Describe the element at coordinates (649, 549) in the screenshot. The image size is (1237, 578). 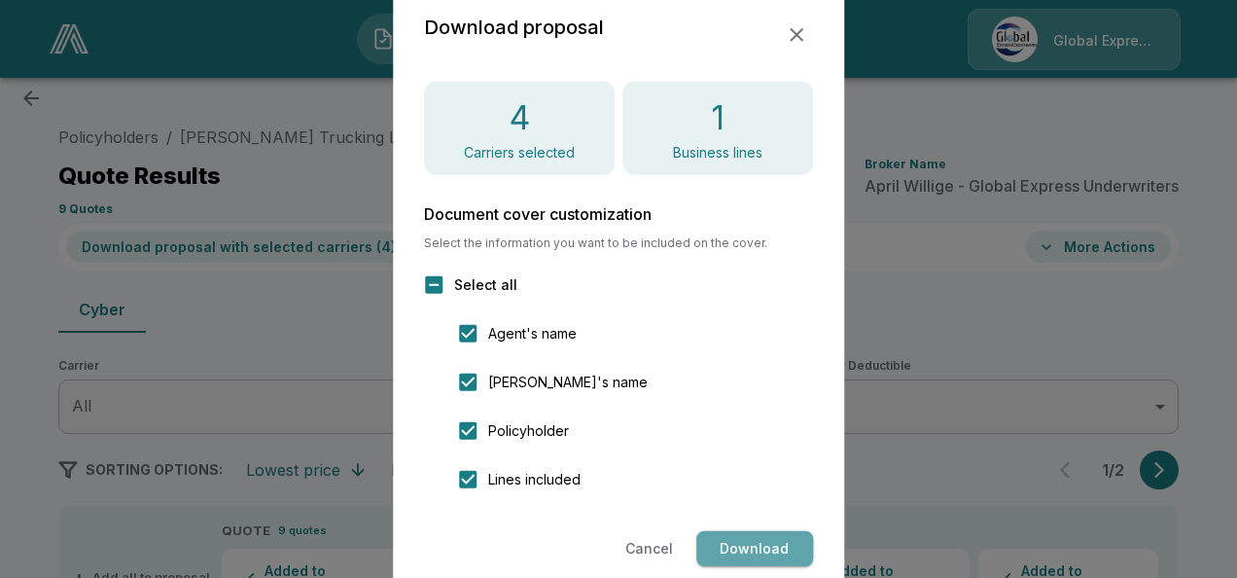
I see `button: Cancel` at that location.